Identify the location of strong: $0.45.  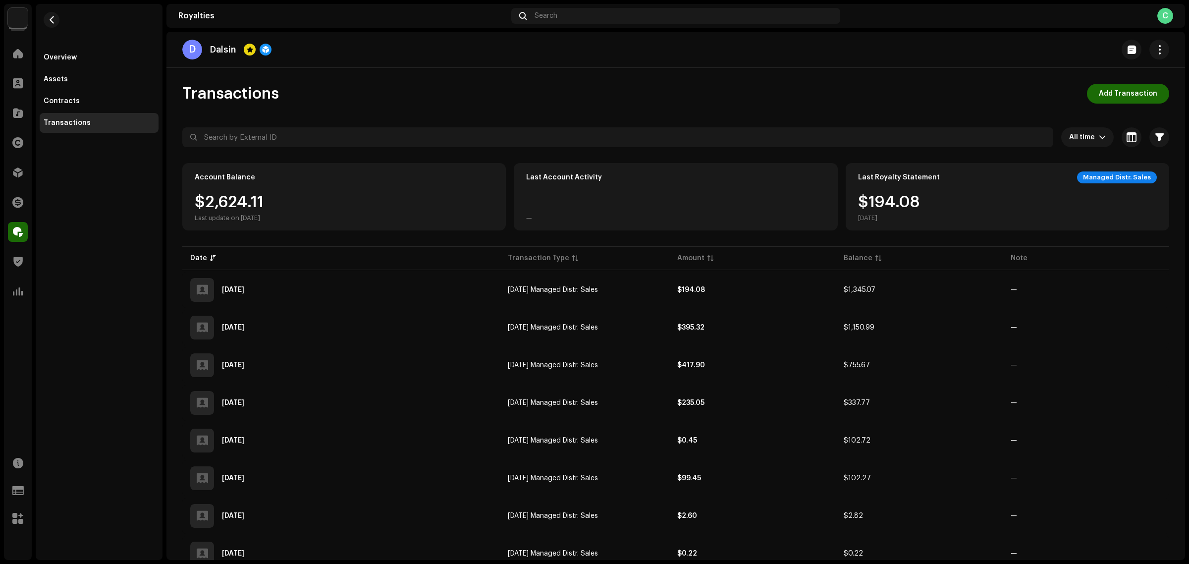
(687, 440).